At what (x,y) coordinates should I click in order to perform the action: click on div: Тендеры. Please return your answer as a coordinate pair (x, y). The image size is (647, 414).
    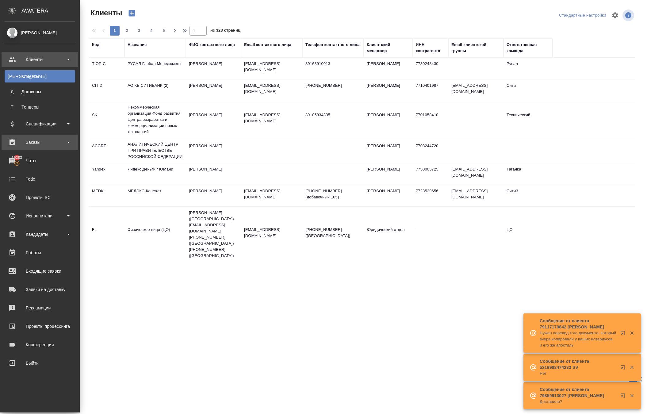
    Looking at the image, I should click on (40, 107).